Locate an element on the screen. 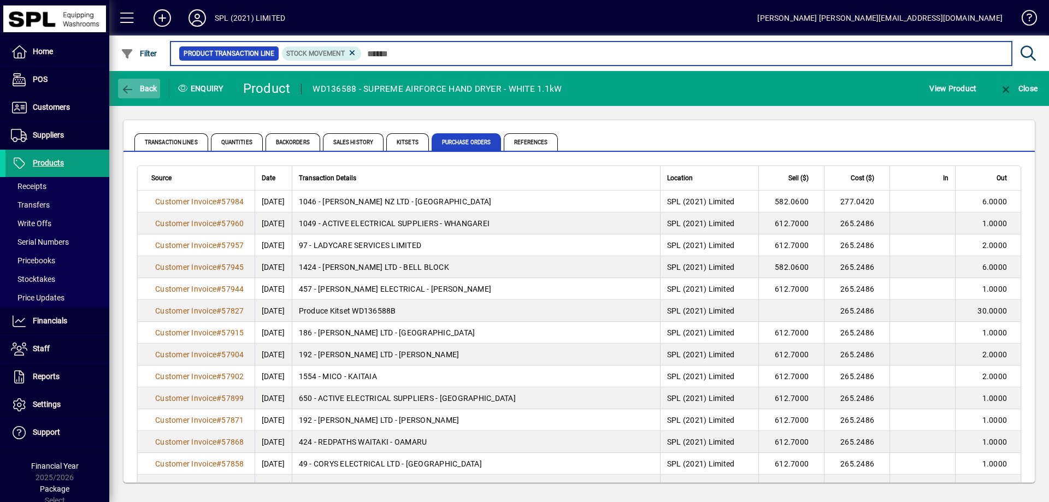  span: 57915 is located at coordinates (232, 333).